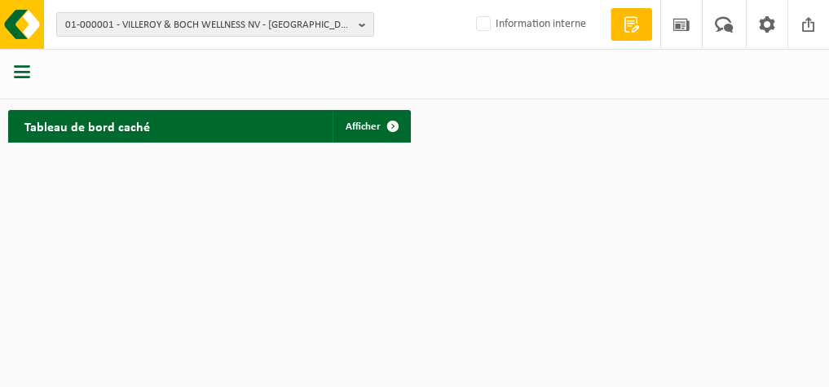 The width and height of the screenshot is (829, 387). Describe the element at coordinates (363, 126) in the screenshot. I see `span: Afficher` at that location.